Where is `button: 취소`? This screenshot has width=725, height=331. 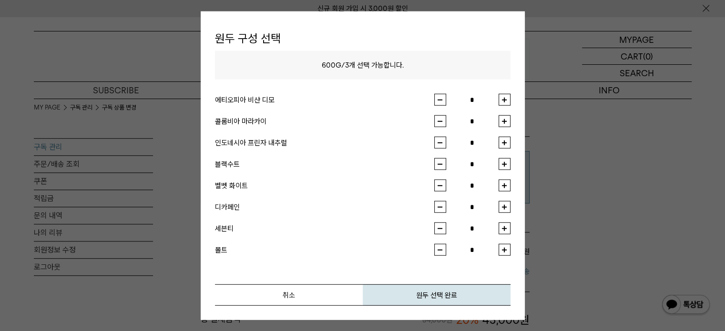 button: 취소 is located at coordinates (289, 295).